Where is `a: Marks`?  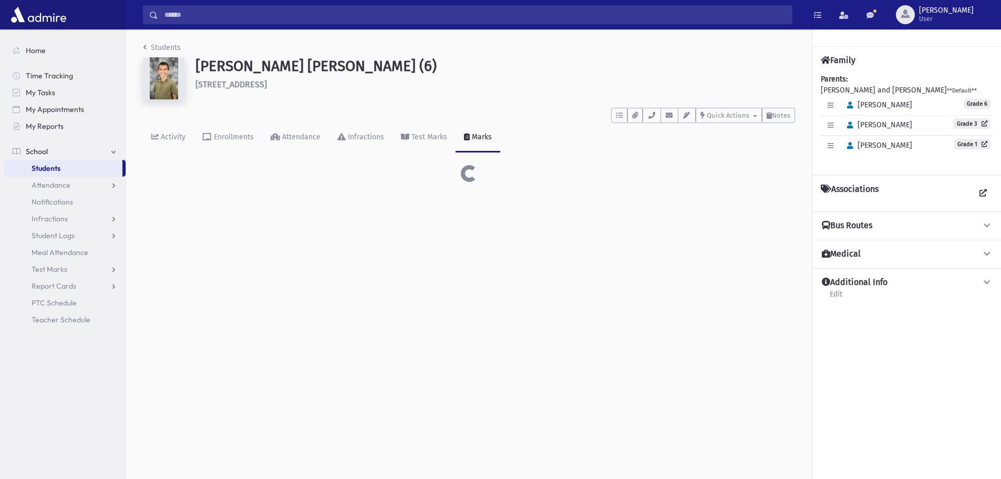
a: Marks is located at coordinates (478, 138).